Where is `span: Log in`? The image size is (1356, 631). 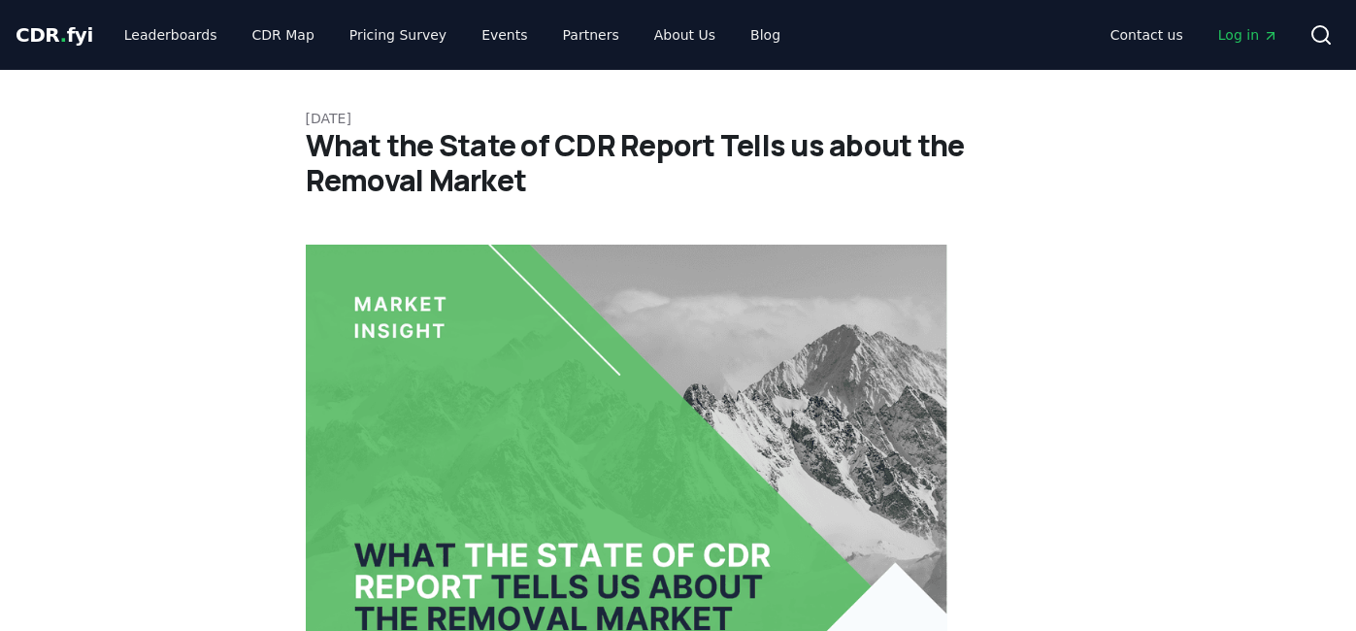 span: Log in is located at coordinates (1249, 35).